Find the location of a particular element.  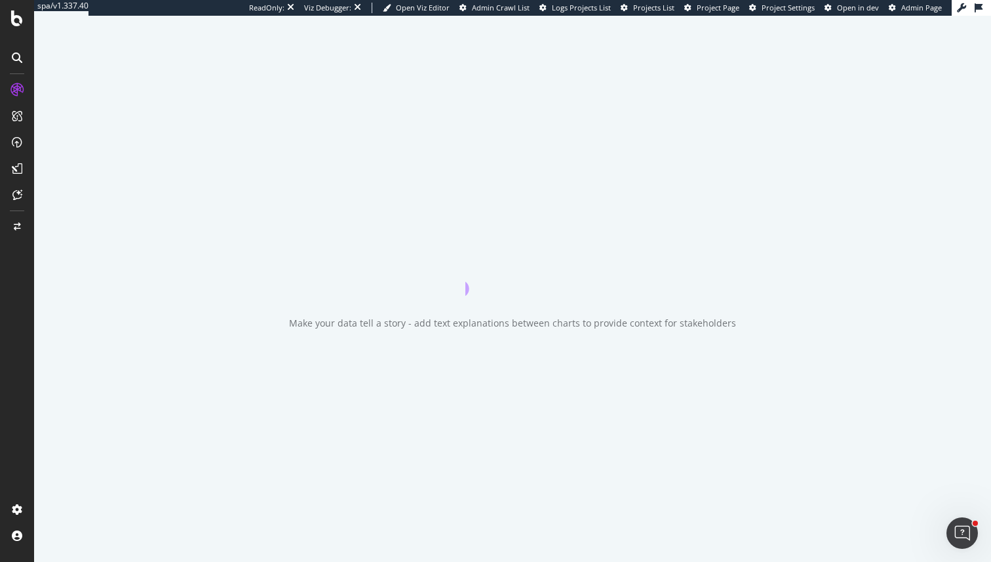

div: Make your data tell a story - add text explanations between charts to provide context for stakeho... is located at coordinates (513, 323).